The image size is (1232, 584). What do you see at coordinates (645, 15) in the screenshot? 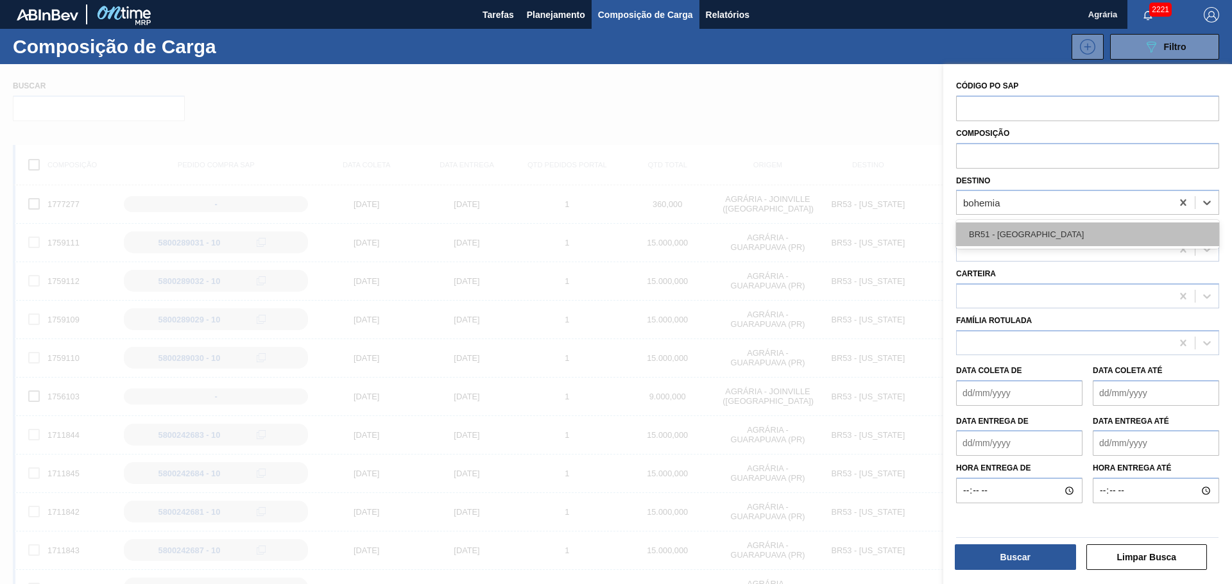
I see `span: Composição de Carga` at bounding box center [645, 15].